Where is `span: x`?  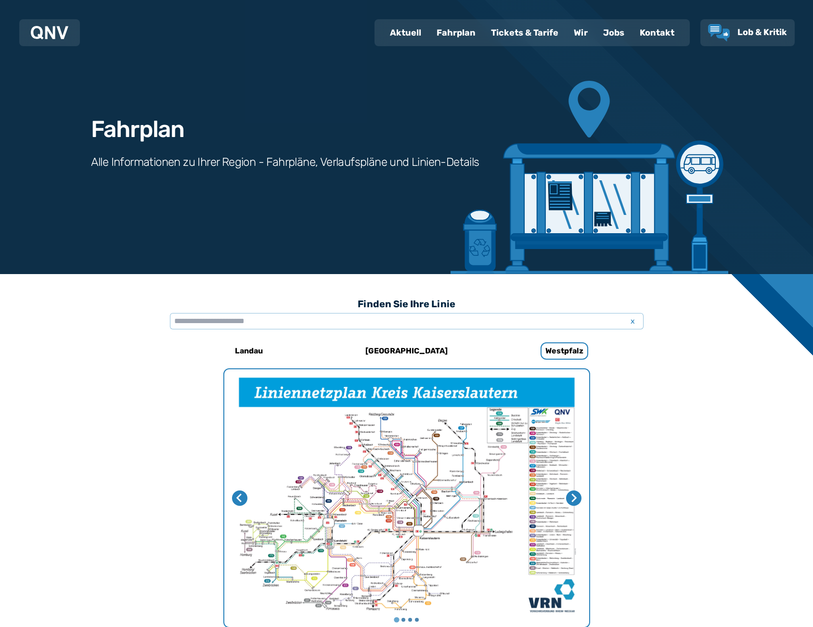
span: x is located at coordinates (633, 321).